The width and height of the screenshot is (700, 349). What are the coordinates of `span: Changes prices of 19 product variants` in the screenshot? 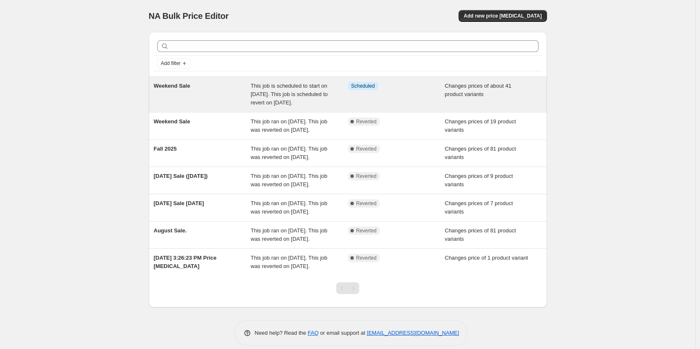 It's located at (480, 125).